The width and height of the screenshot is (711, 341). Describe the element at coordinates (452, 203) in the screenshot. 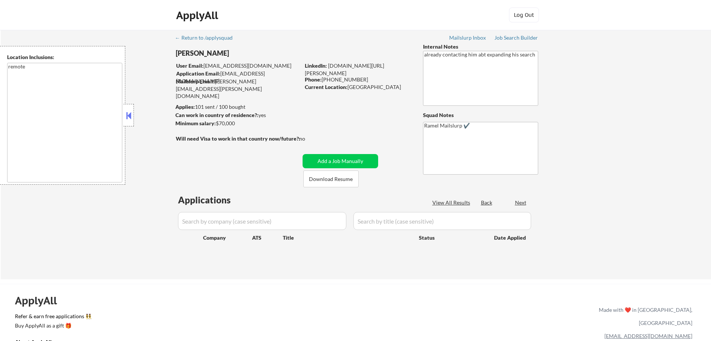

I see `div: View All Results` at that location.